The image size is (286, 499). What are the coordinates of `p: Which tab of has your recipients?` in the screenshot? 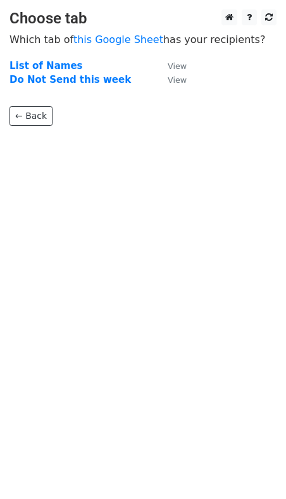 It's located at (143, 39).